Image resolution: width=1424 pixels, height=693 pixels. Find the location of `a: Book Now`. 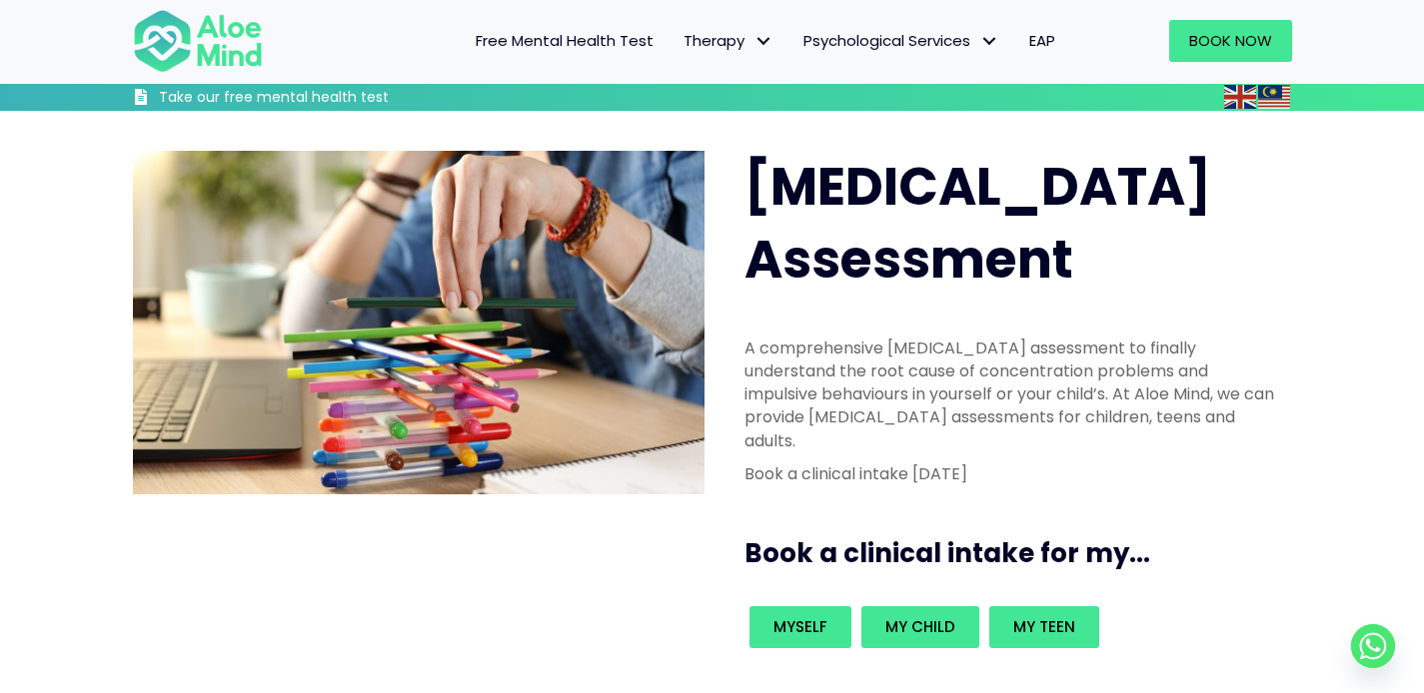

a: Book Now is located at coordinates (1230, 41).